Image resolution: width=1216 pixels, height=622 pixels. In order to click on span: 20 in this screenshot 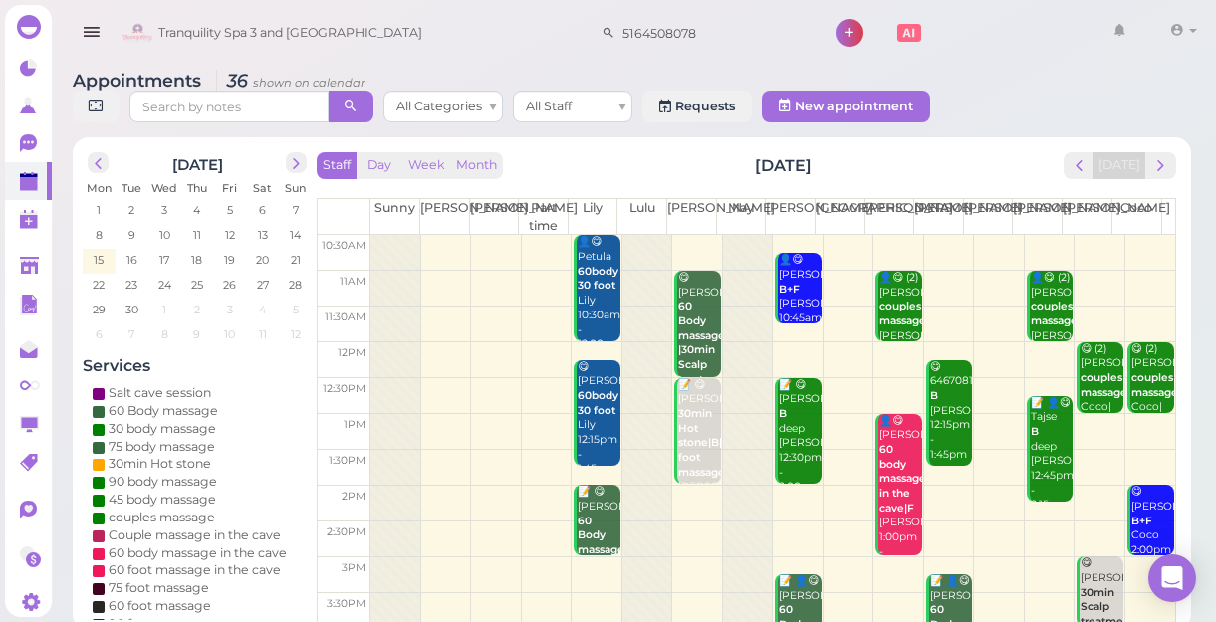, I will do `click(262, 260)`.